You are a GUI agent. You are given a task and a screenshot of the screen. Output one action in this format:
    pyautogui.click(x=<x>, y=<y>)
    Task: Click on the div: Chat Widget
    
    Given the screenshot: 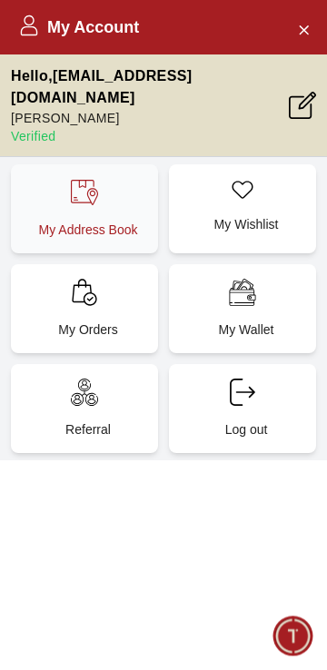 What is the action you would take?
    pyautogui.click(x=293, y=636)
    